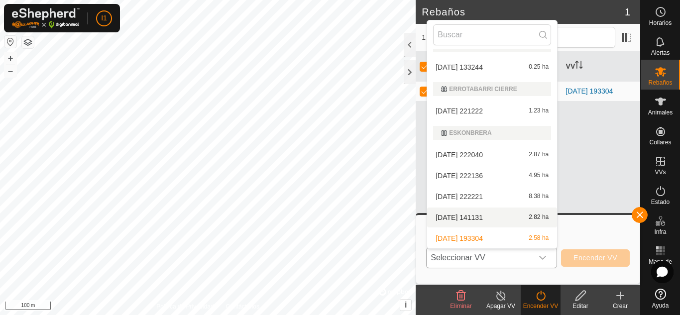 Image resolution: width=680 pixels, height=315 pixels. I want to click on a: Contáctenos, so click(242, 307).